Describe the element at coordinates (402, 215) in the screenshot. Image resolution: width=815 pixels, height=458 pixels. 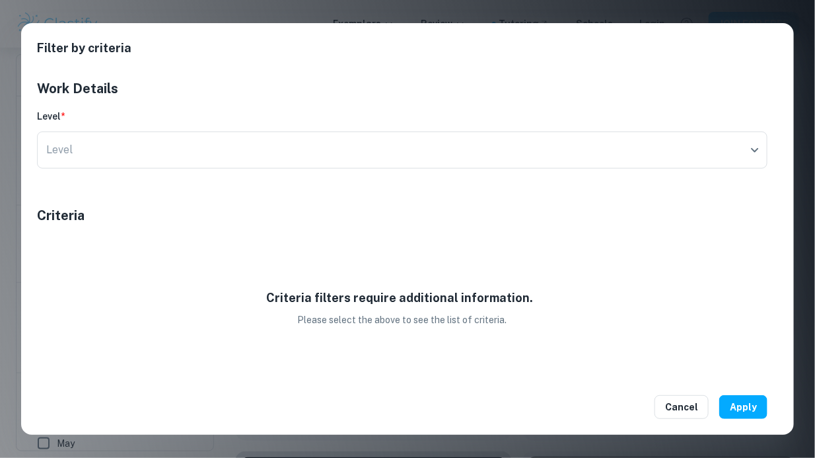
I see `h5: Criteria` at that location.